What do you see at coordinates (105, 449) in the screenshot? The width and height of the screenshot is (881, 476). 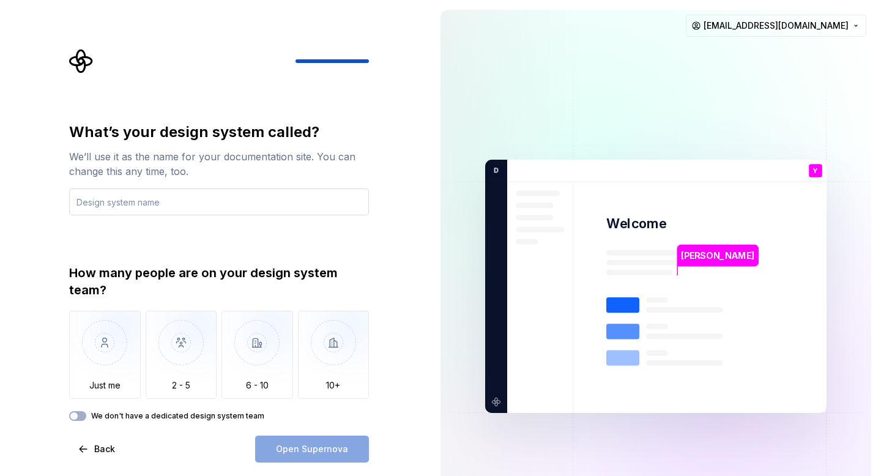 I see `span: Back` at bounding box center [105, 449].